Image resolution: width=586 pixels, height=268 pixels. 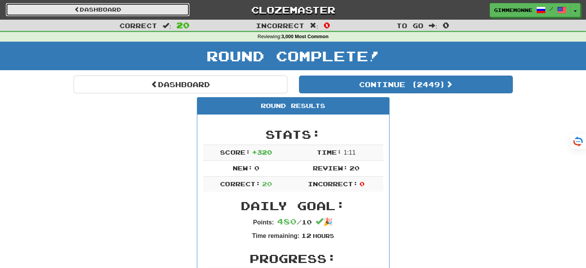 What do you see at coordinates (305, 37) in the screenshot?
I see `strong: 3,000 Most Common` at bounding box center [305, 37].